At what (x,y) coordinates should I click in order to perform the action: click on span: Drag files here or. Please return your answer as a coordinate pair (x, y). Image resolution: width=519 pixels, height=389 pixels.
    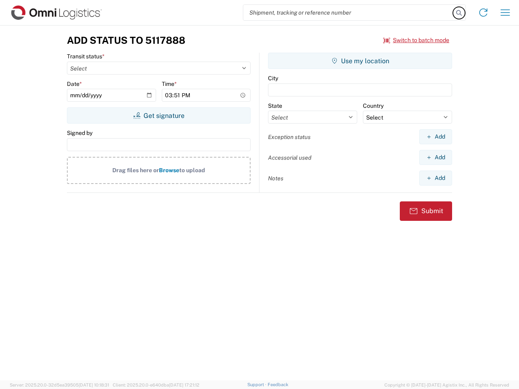
    Looking at the image, I should click on (135, 170).